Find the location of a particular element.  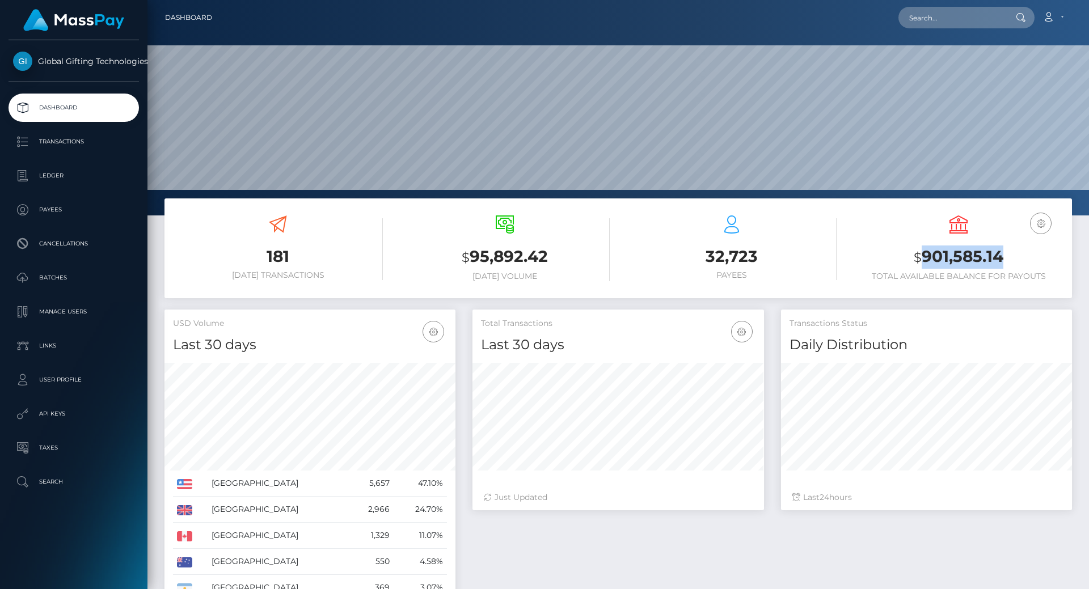

p: API Keys is located at coordinates (74, 414).